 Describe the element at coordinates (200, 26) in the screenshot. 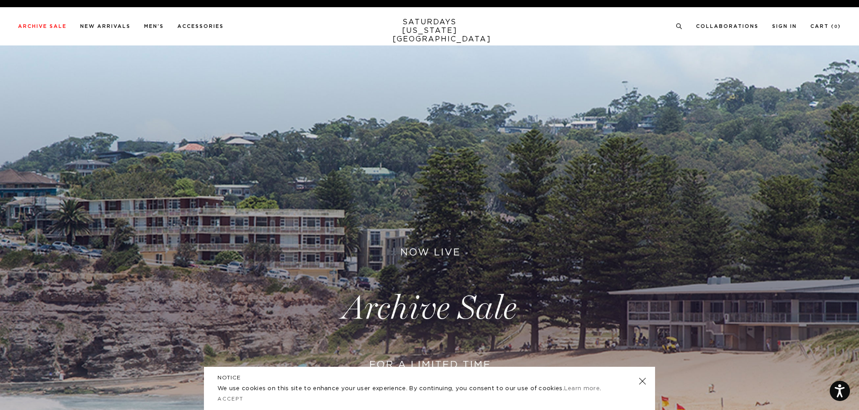

I see `a: Accessories` at that location.